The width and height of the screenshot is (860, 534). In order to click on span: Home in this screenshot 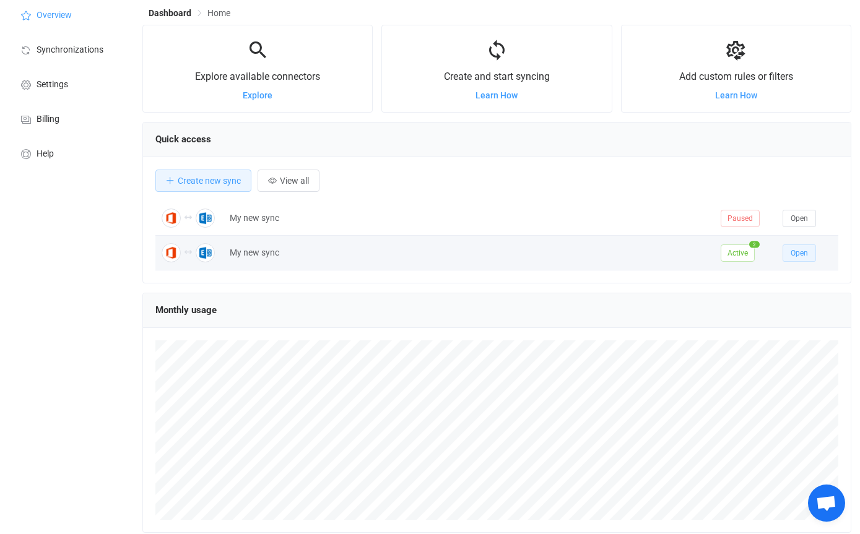, I will do `click(219, 13)`.